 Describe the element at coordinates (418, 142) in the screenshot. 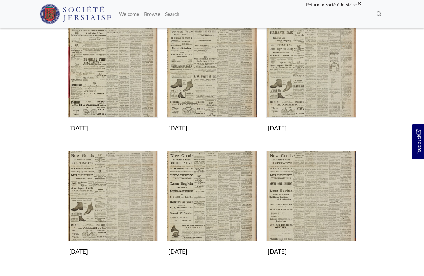

I see `a: Would you like to provide feedback?` at that location.